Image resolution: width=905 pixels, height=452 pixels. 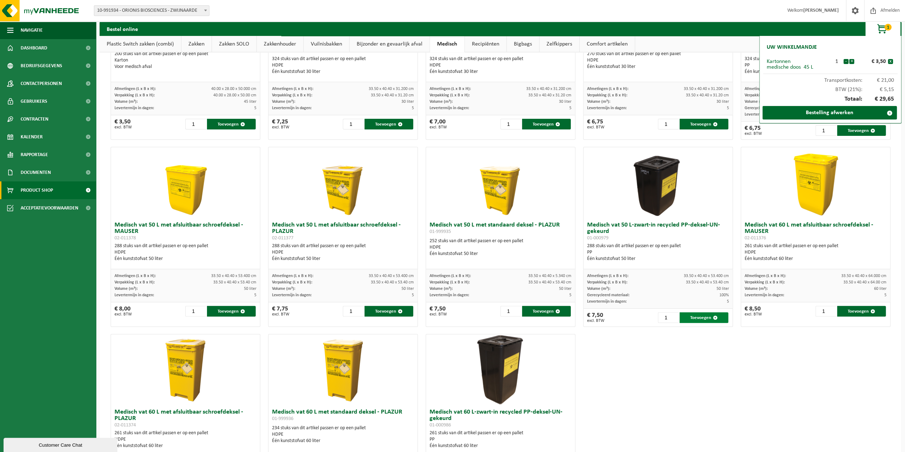 I want to click on img: 01-999935, so click(x=501, y=183).